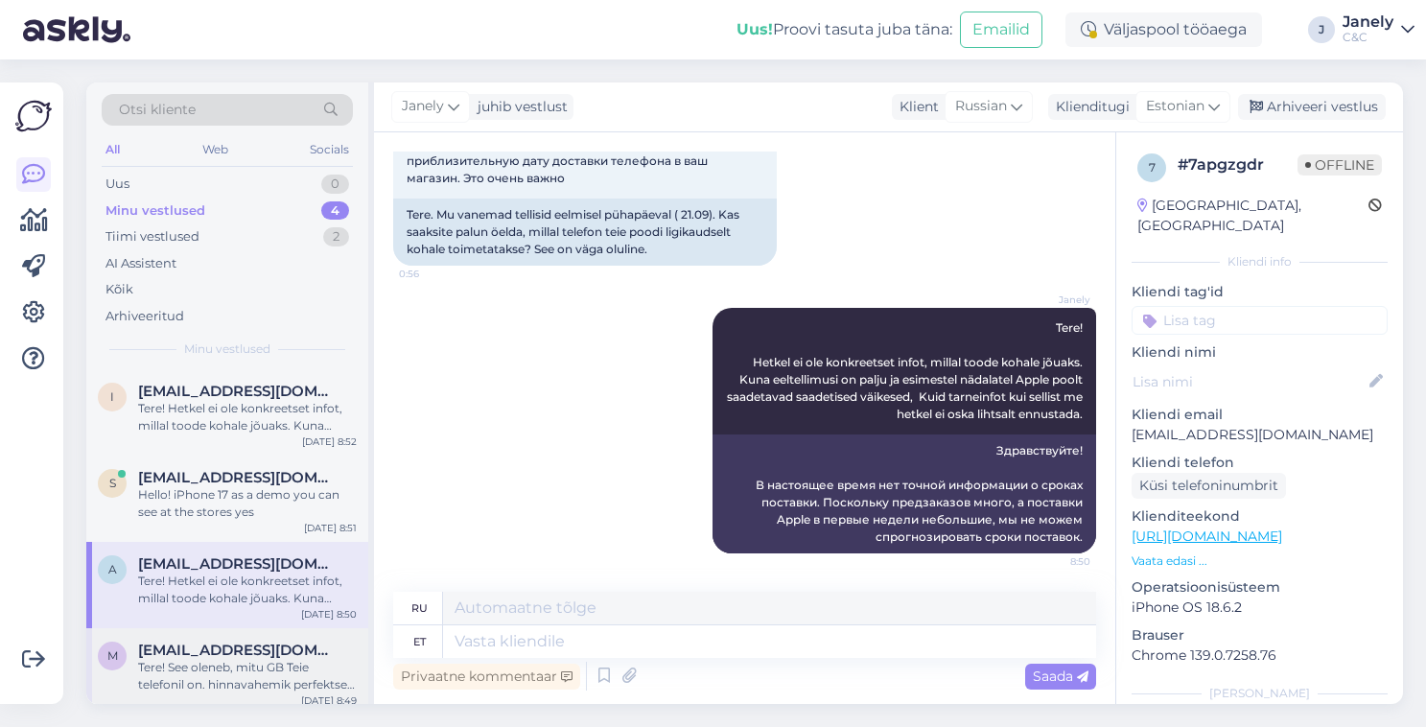  I want to click on div: 0, so click(335, 184).